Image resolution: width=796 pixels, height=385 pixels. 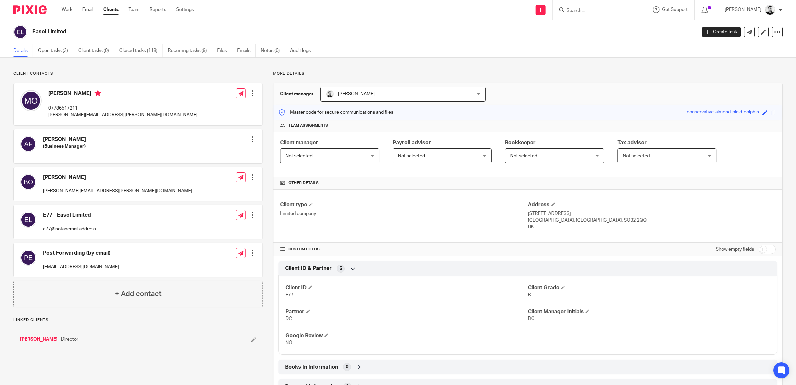 I want to click on span: 5, so click(x=341, y=268).